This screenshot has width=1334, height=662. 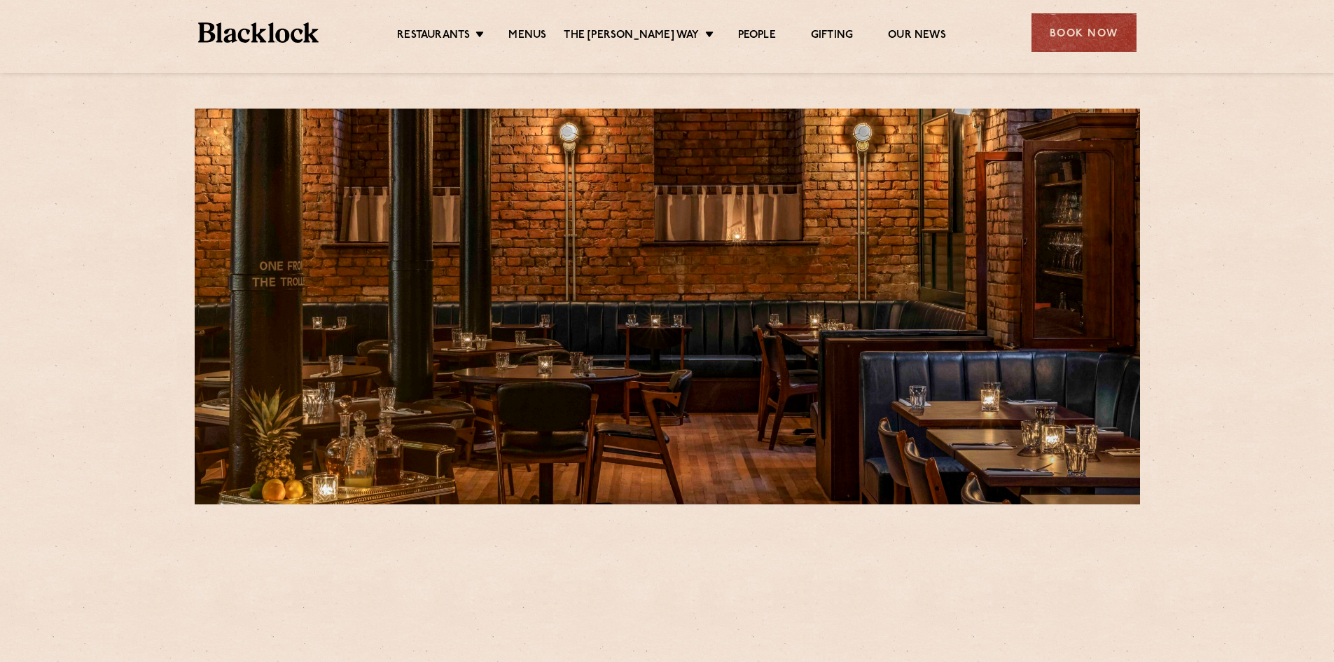 I want to click on div: Book Now, so click(x=1084, y=32).